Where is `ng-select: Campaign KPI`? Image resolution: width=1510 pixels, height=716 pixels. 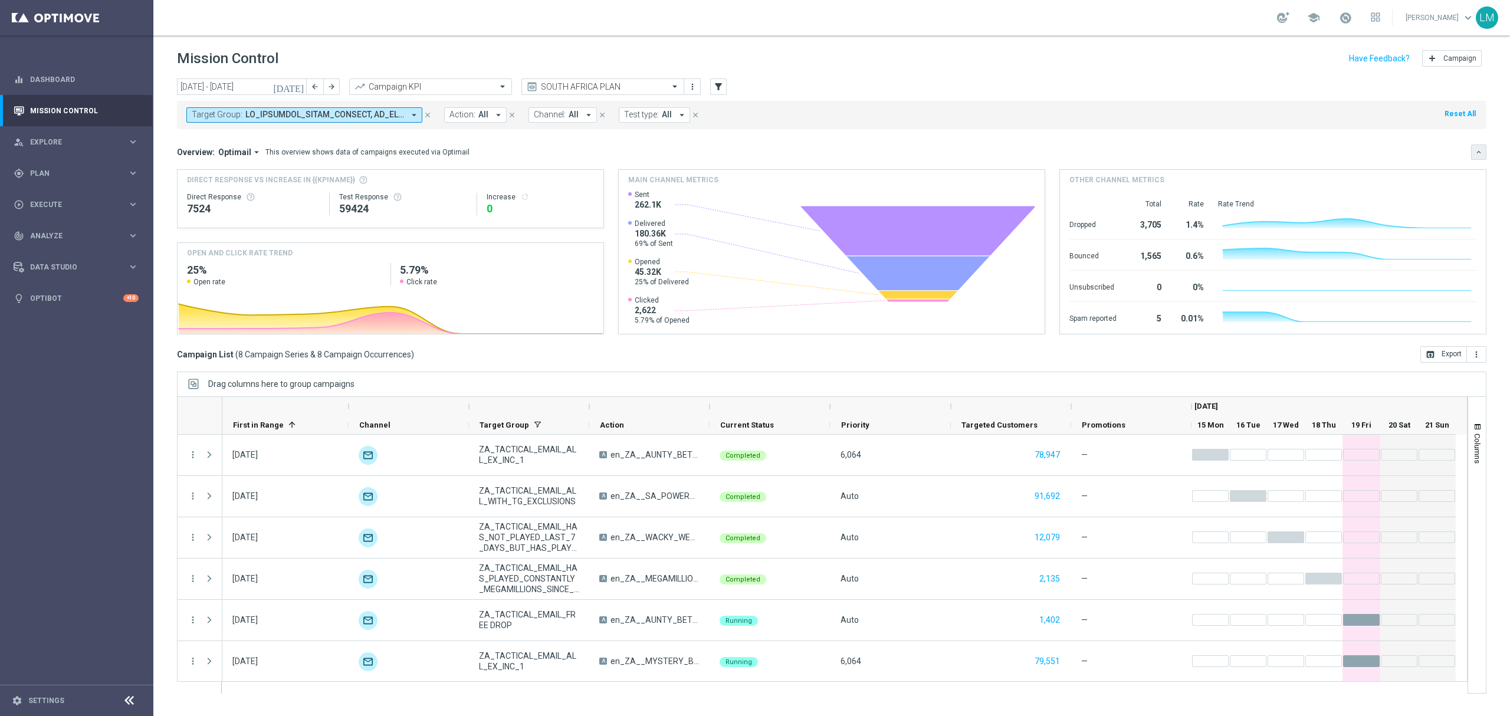
ng-select: Campaign KPI is located at coordinates (431, 87).